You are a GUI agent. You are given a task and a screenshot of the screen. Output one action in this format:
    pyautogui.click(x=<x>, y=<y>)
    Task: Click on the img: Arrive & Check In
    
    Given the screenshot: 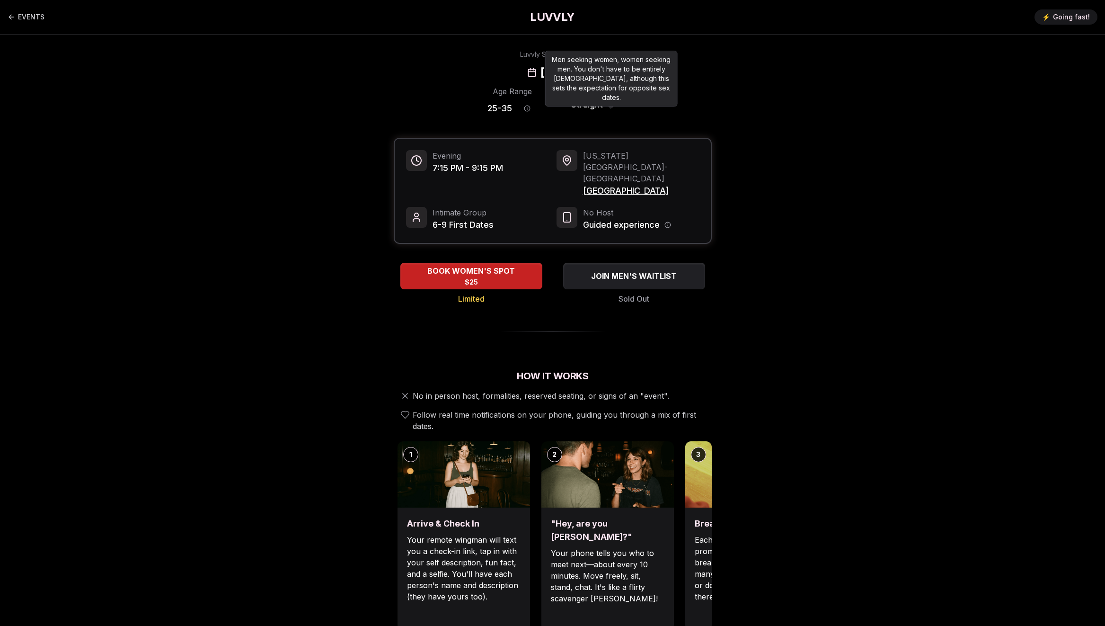 What is the action you would take?
    pyautogui.click(x=464, y=474)
    